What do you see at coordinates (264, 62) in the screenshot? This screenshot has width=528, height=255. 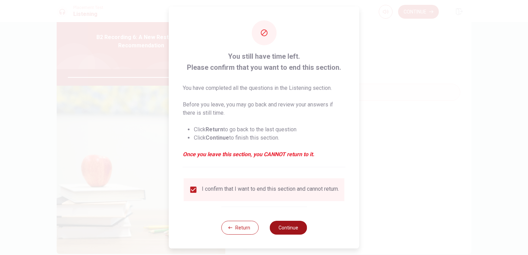 I see `span: You still have time left. Please confirm that you want to end this section.` at bounding box center [264, 62].